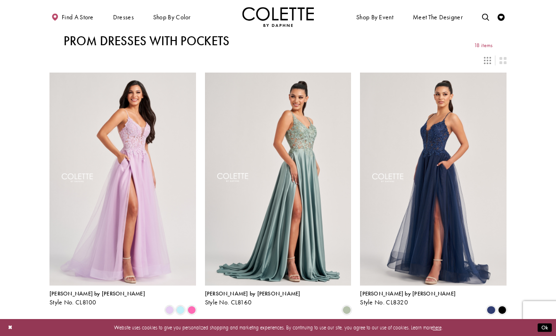 This screenshot has height=336, width=556. I want to click on a: Toggle search, so click(485, 17).